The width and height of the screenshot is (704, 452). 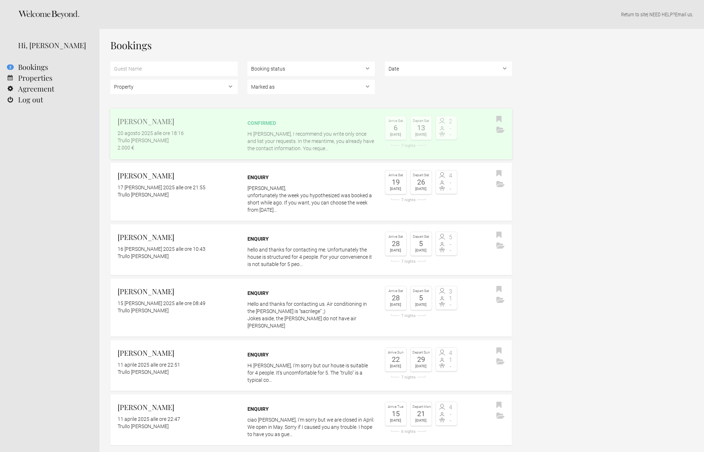 I want to click on flynt-currency: 2.000 €, so click(x=126, y=148).